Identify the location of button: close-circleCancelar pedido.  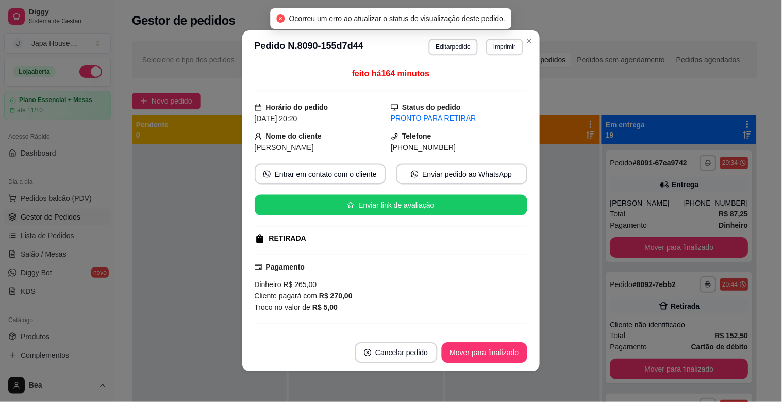
(396, 353).